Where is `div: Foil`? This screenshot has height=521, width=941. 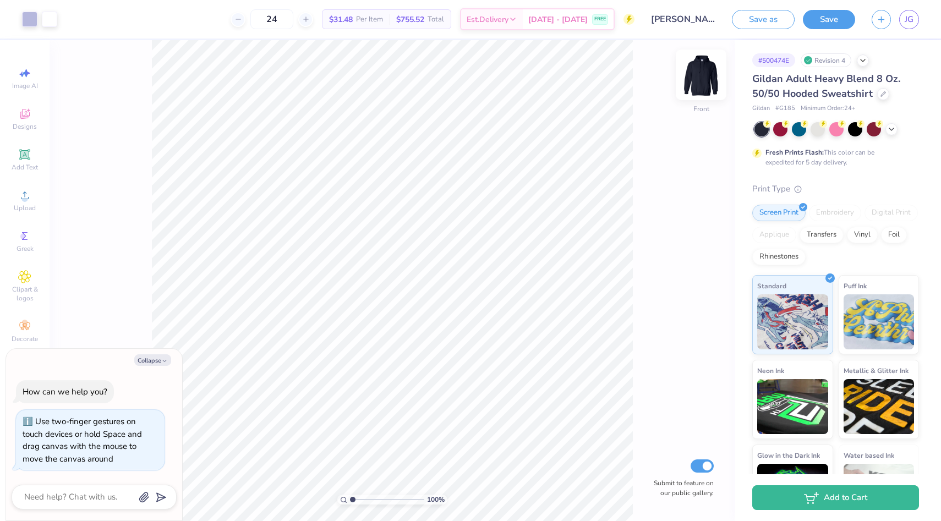 div: Foil is located at coordinates (894, 235).